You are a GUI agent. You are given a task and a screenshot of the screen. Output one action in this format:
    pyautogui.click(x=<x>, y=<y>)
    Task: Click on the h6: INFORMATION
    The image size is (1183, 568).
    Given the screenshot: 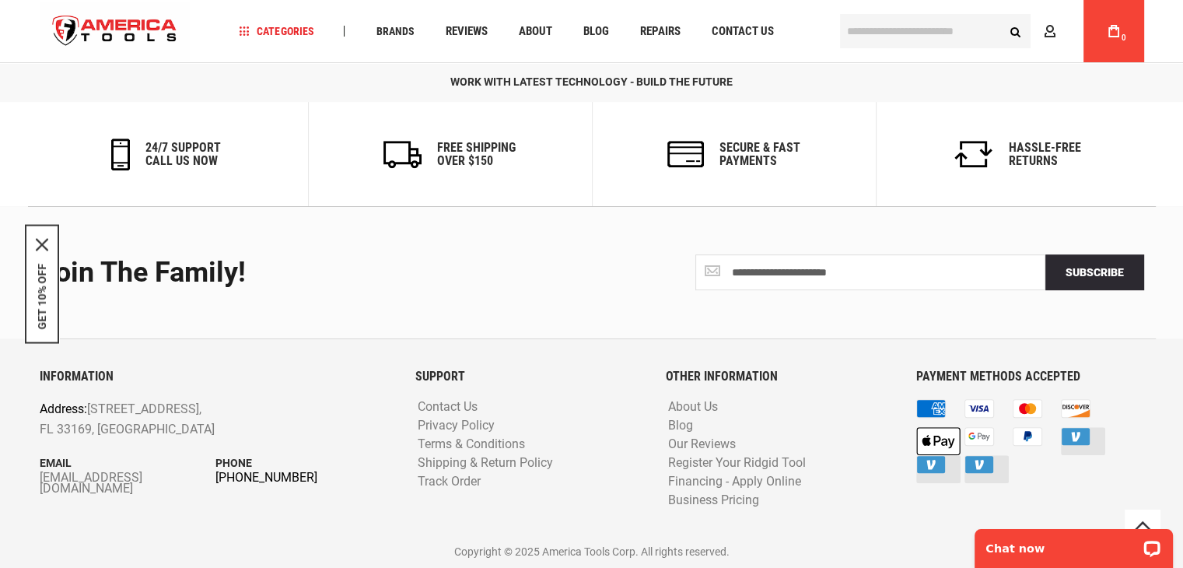 What is the action you would take?
    pyautogui.click(x=215, y=376)
    